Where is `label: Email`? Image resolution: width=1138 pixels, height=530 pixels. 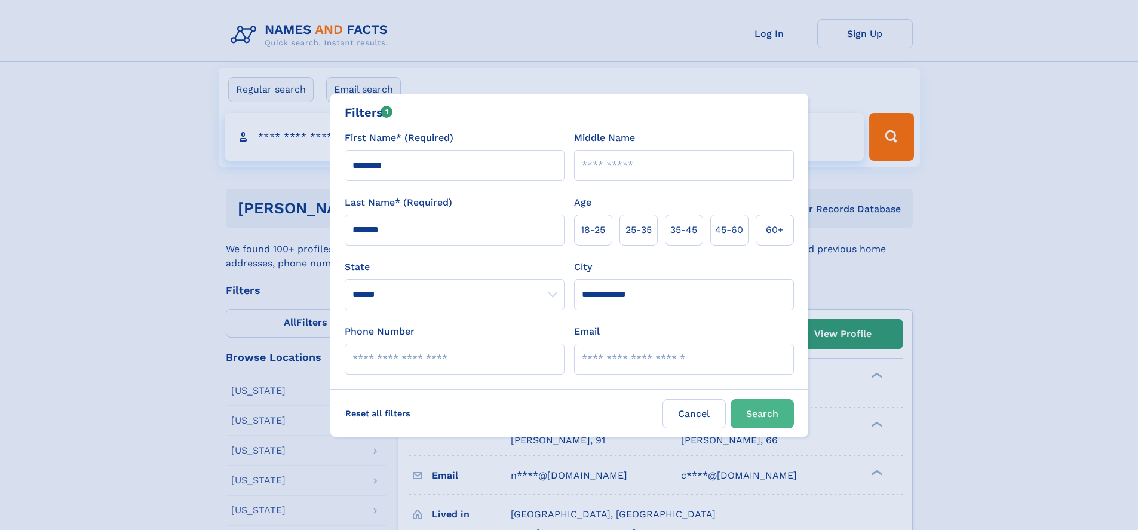
label: Email is located at coordinates (587, 332).